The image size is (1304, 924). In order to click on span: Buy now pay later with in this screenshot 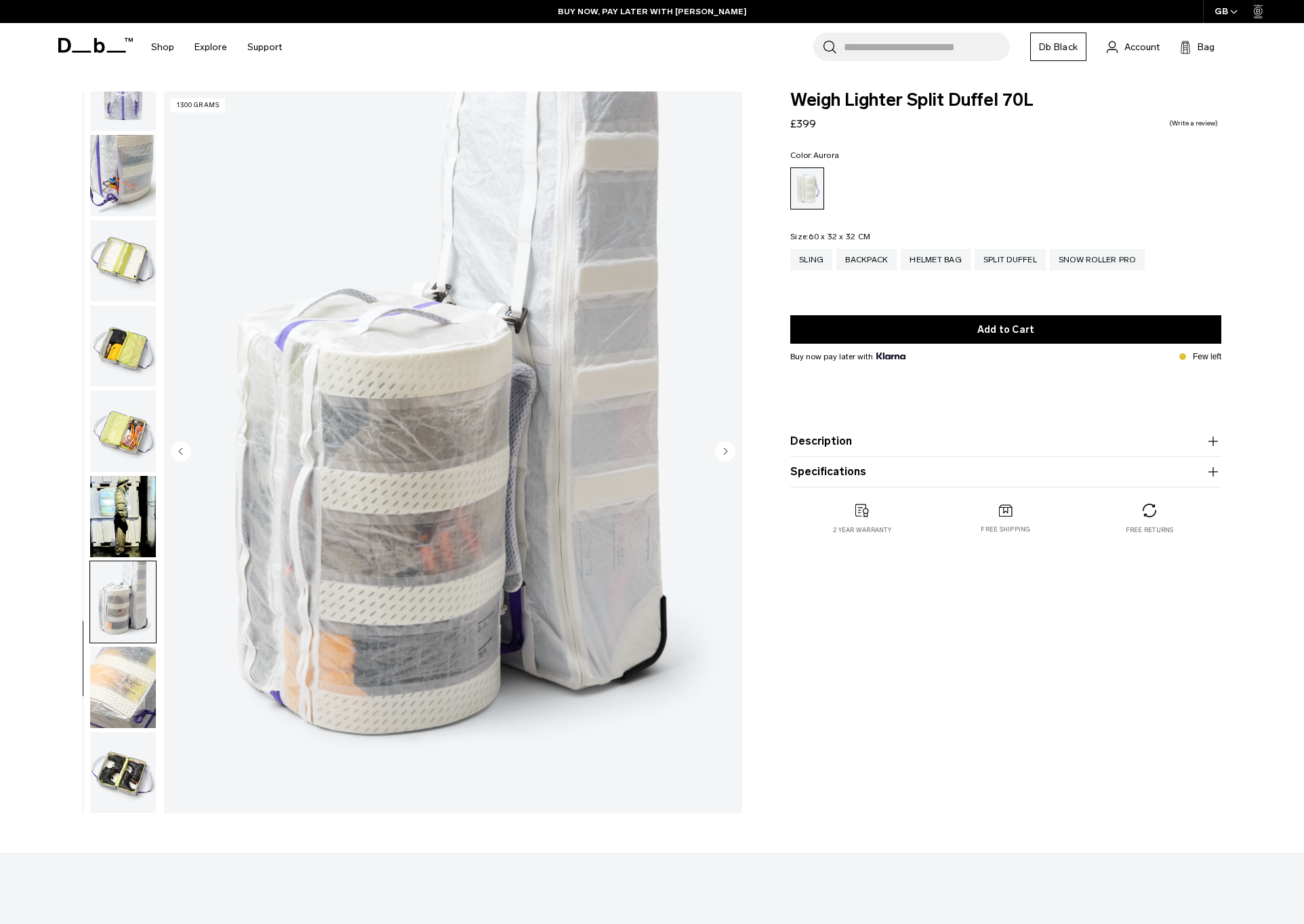, I will do `click(848, 357)`.